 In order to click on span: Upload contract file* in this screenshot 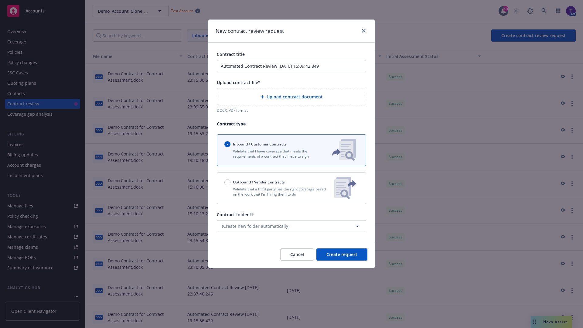, I will do `click(239, 82)`.